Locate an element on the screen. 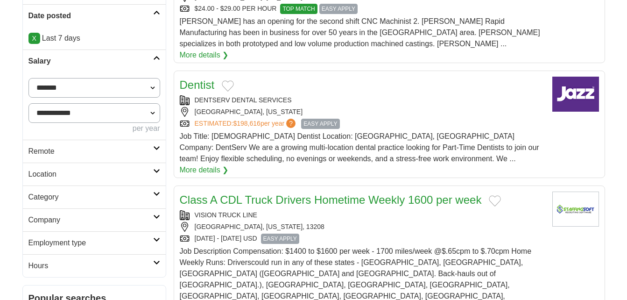 The height and width of the screenshot is (300, 627). a: Salary is located at coordinates (94, 61).